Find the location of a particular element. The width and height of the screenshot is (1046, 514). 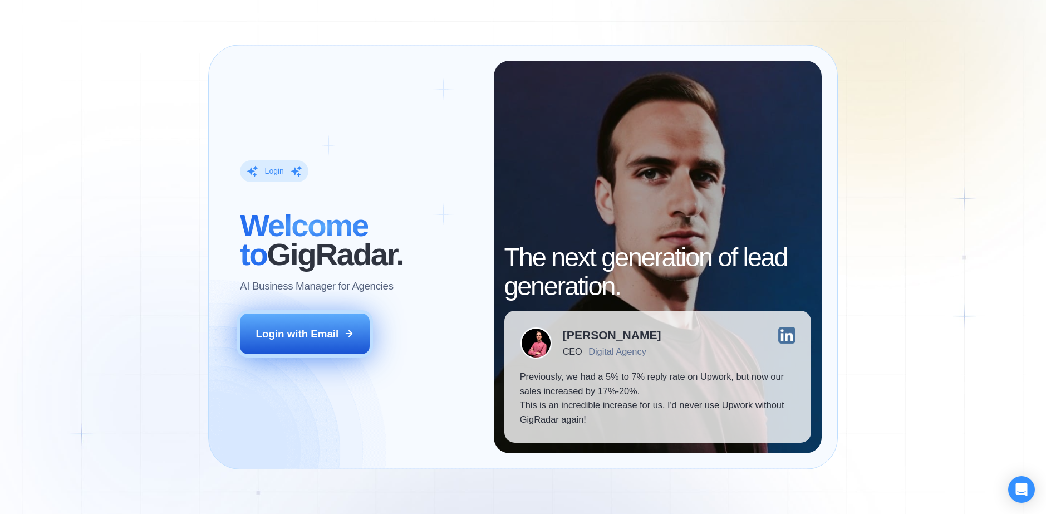

button: Login with Email is located at coordinates (305, 334).